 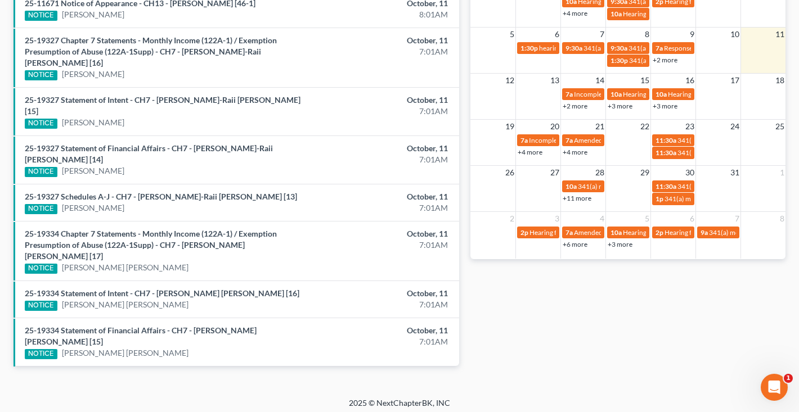 What do you see at coordinates (647, 34) in the screenshot?
I see `span: 8` at bounding box center [647, 34].